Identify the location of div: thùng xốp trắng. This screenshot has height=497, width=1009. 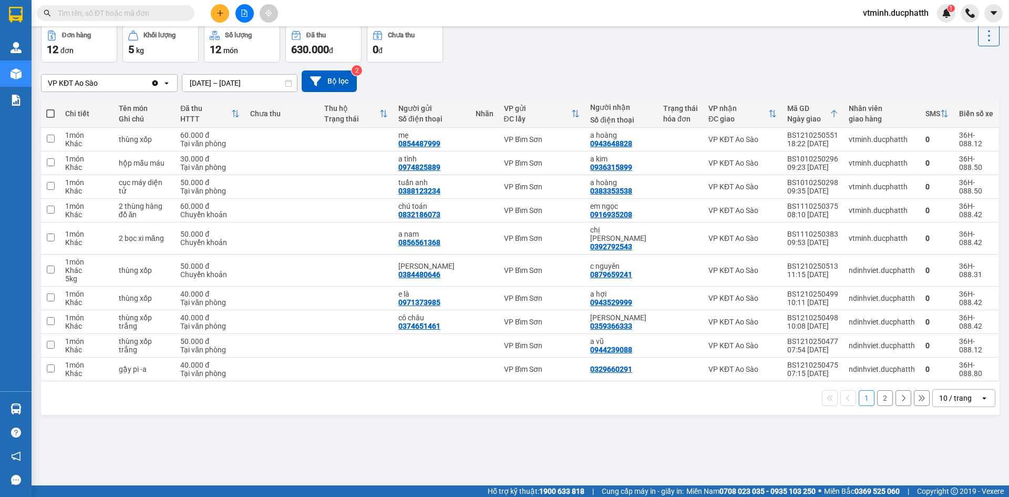
(144, 322).